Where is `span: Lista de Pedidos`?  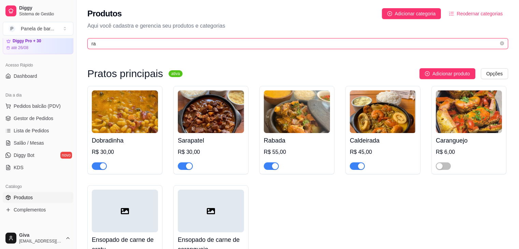
span: Lista de Pedidos is located at coordinates (31, 131).